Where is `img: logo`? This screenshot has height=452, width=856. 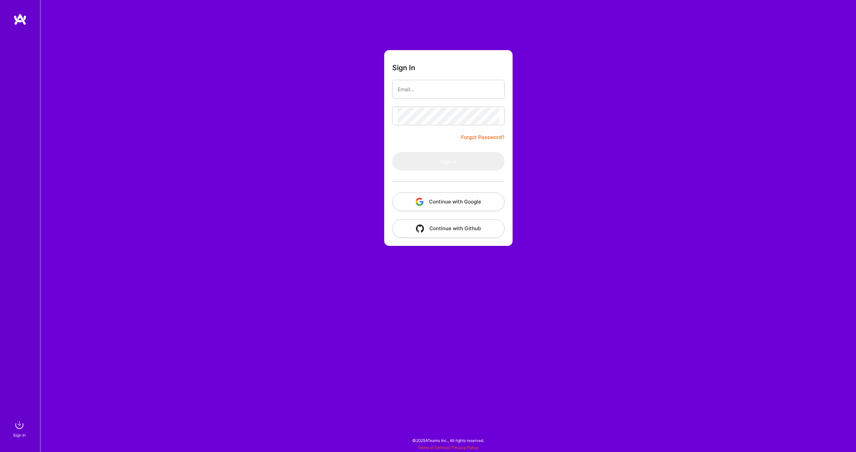
img: logo is located at coordinates (20, 19).